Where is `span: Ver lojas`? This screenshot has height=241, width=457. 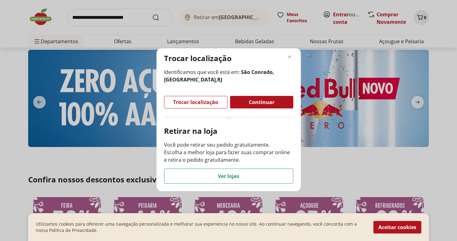 span: Ver lojas is located at coordinates (229, 176).